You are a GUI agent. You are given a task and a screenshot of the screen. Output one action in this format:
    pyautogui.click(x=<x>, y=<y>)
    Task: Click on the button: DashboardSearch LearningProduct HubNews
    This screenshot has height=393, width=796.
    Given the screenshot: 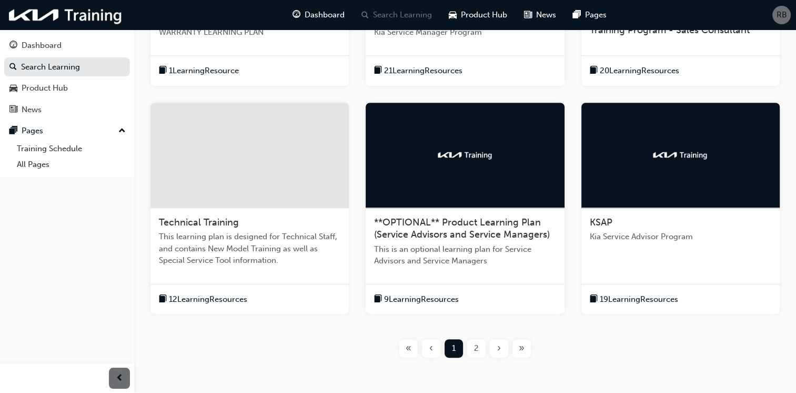 What is the action you would take?
    pyautogui.click(x=67, y=77)
    